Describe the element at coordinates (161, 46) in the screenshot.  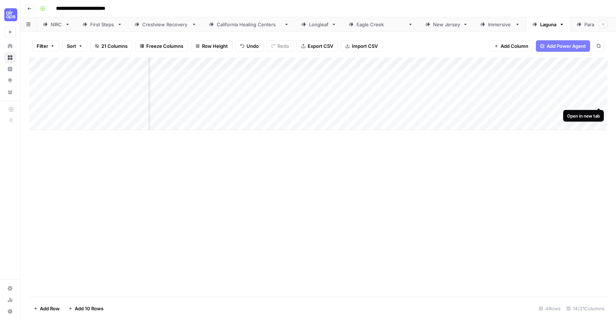
I see `button: Freeze Columns` at that location.